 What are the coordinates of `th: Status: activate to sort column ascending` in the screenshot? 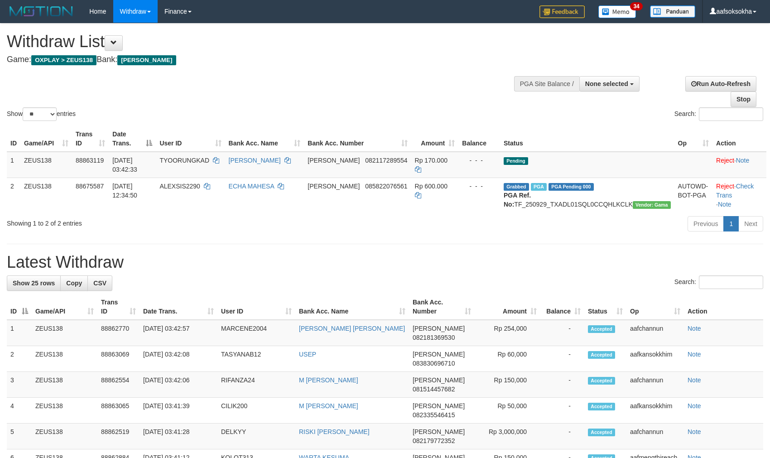 It's located at (605, 307).